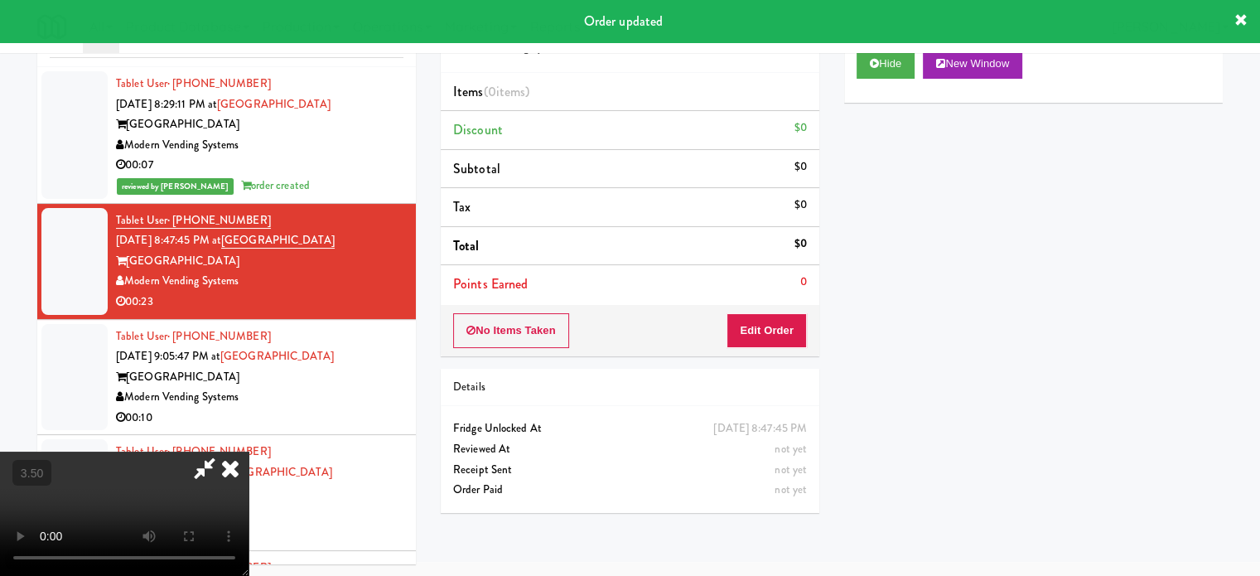 This screenshot has height=576, width=1260. I want to click on span: Discount, so click(478, 129).